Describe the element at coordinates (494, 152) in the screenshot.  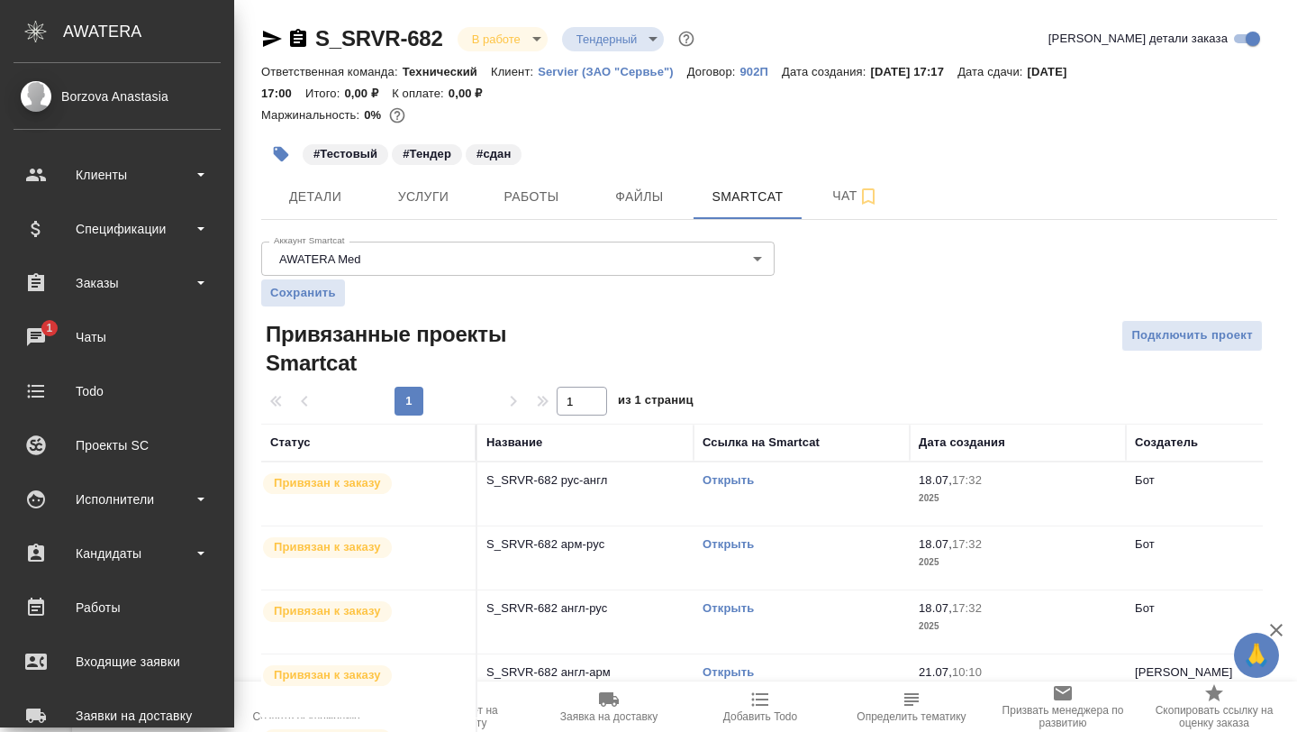
I see `span: сдан` at that location.